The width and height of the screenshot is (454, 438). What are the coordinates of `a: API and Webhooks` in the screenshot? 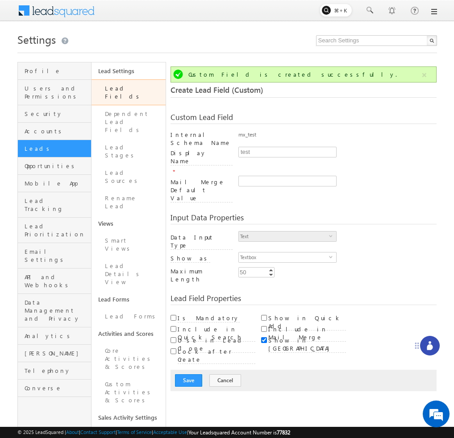 It's located at (54, 281).